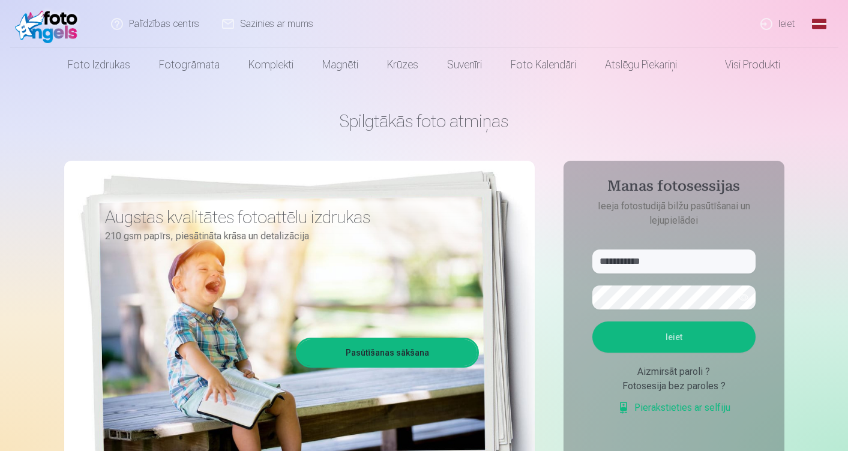 Image resolution: width=848 pixels, height=451 pixels. I want to click on a: Fotogrāmata, so click(189, 65).